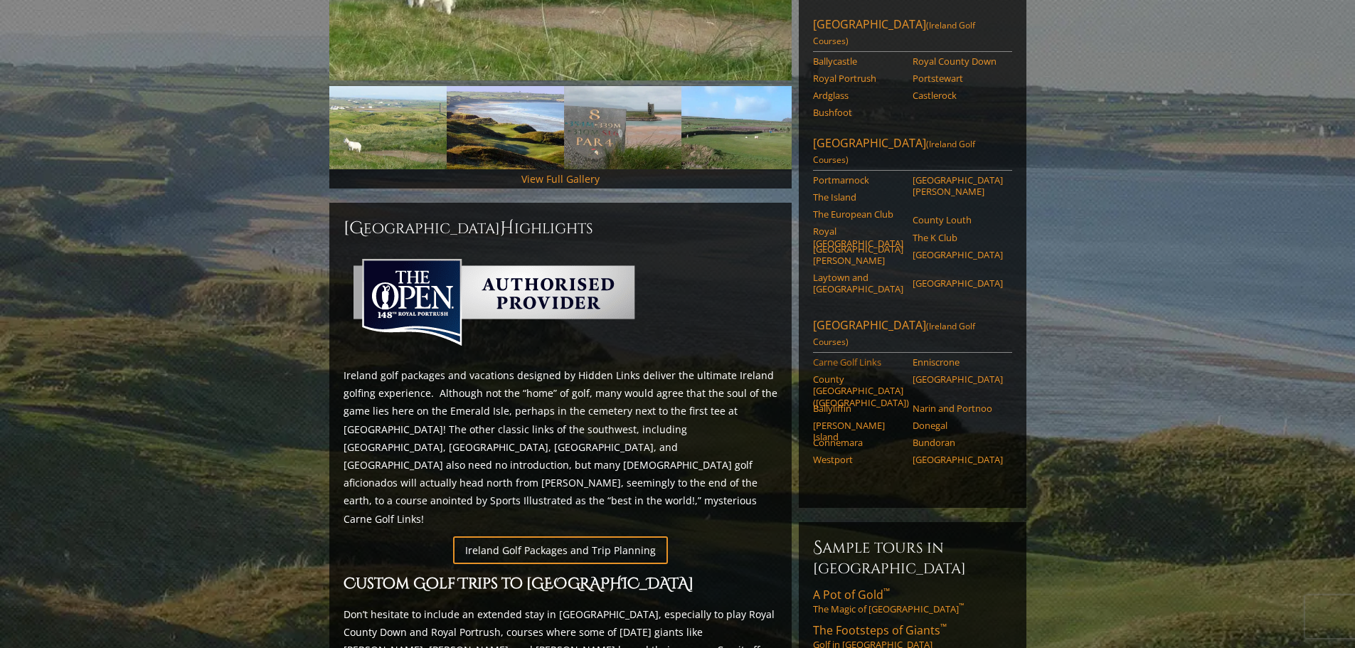  What do you see at coordinates (560, 550) in the screenshot?
I see `a: Ireland Golf Packages and Trip Planning` at bounding box center [560, 550].